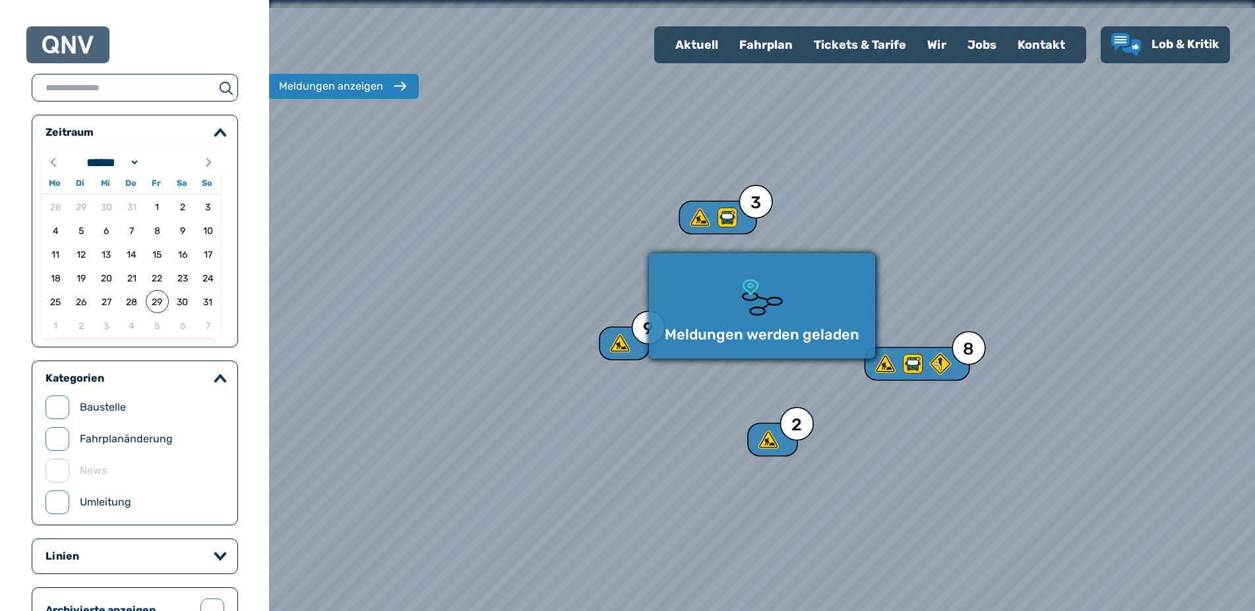 This screenshot has width=1255, height=611. What do you see at coordinates (106, 183) in the screenshot?
I see `span: Mi` at bounding box center [106, 183].